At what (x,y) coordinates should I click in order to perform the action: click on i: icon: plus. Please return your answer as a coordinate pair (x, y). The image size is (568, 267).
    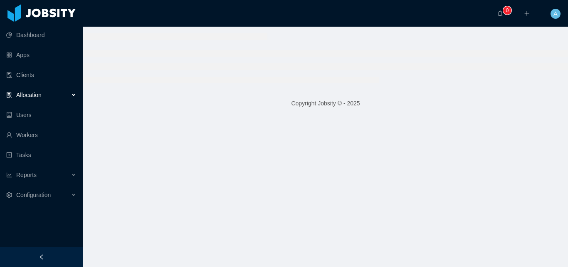
    Looking at the image, I should click on (527, 13).